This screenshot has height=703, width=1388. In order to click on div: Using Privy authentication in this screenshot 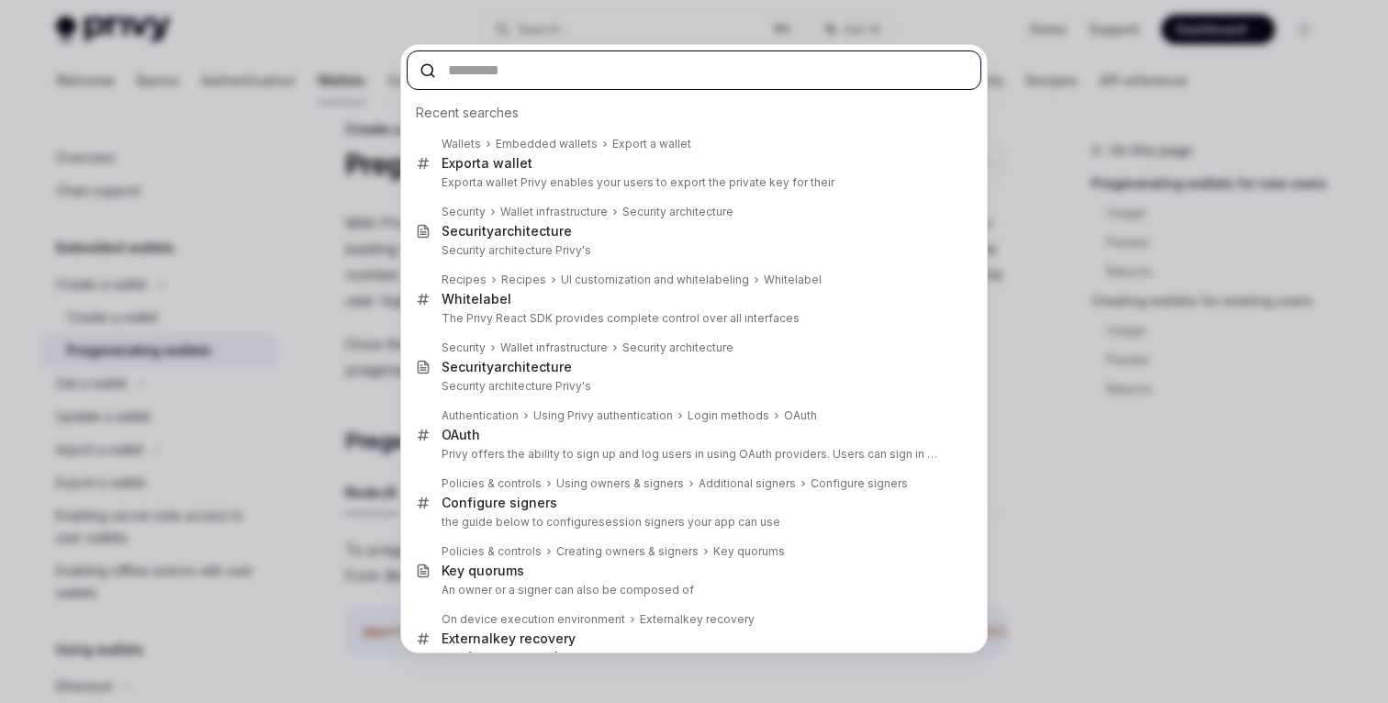, I will do `click(603, 416)`.